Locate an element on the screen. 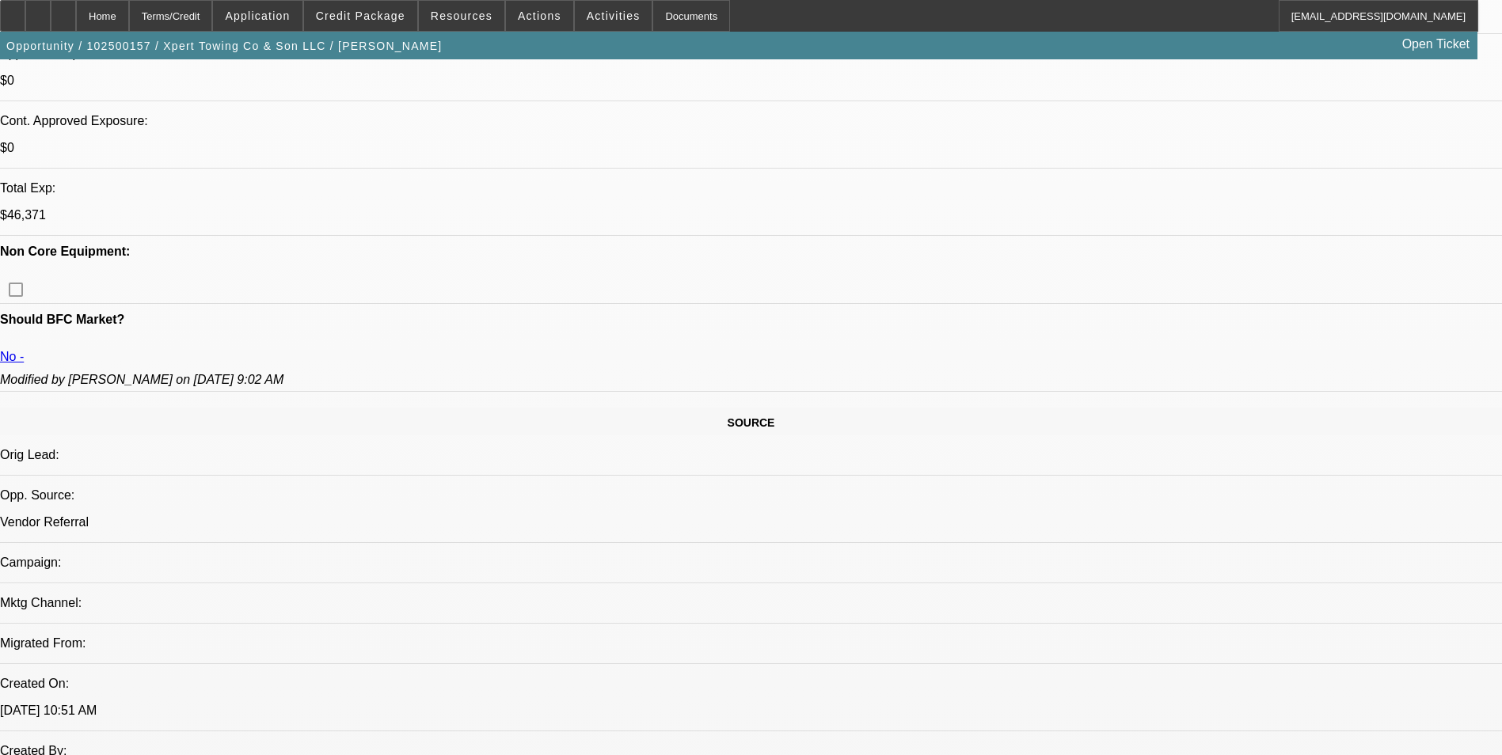 The height and width of the screenshot is (755, 1502). button: Activities is located at coordinates (614, 16).